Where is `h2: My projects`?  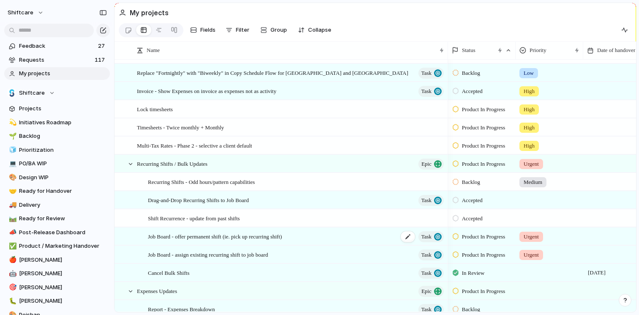 h2: My projects is located at coordinates (149, 13).